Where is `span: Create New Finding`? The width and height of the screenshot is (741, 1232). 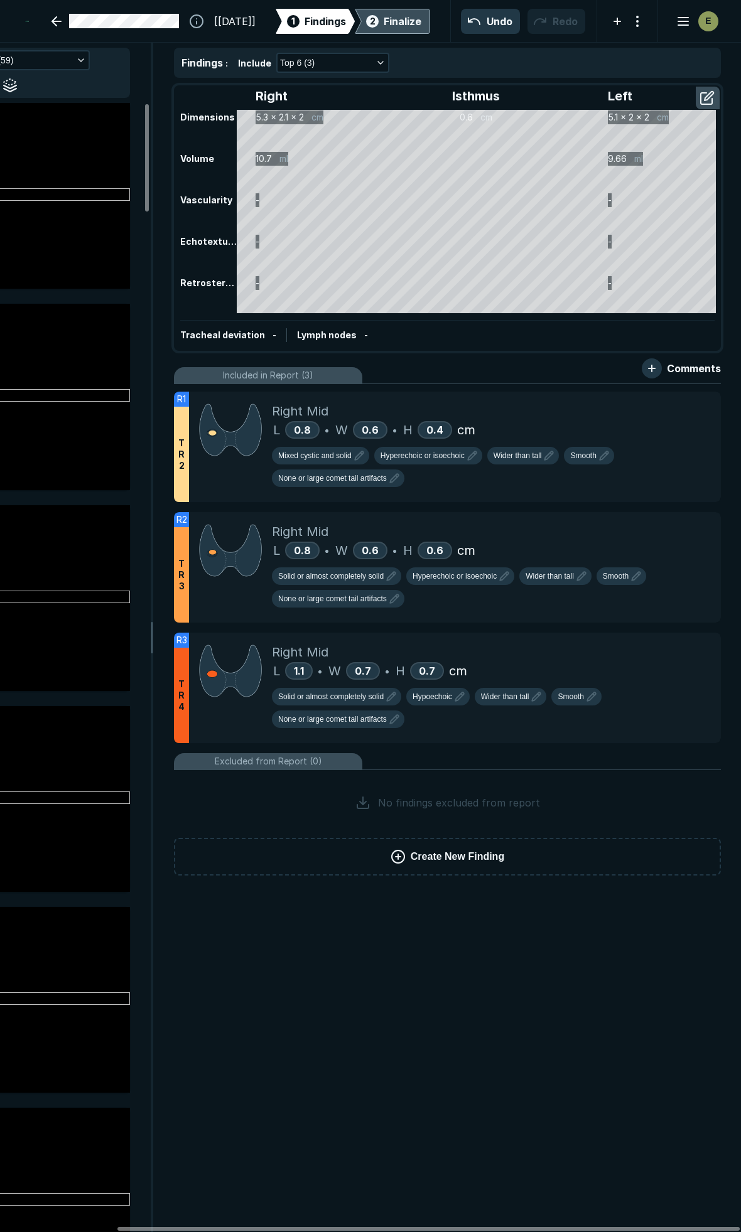
span: Create New Finding is located at coordinates (457, 857).